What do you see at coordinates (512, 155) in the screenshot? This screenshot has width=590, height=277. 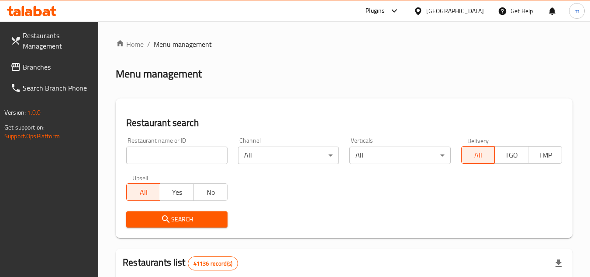 I see `button: TGO` at bounding box center [512, 155].